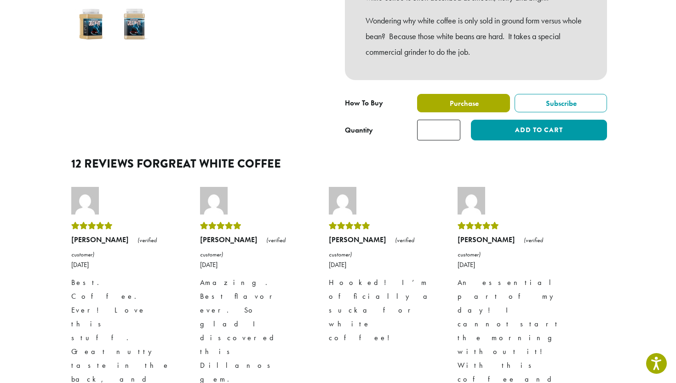 The height and width of the screenshot is (383, 676). Describe the element at coordinates (539, 130) in the screenshot. I see `button: Add to cart` at that location.